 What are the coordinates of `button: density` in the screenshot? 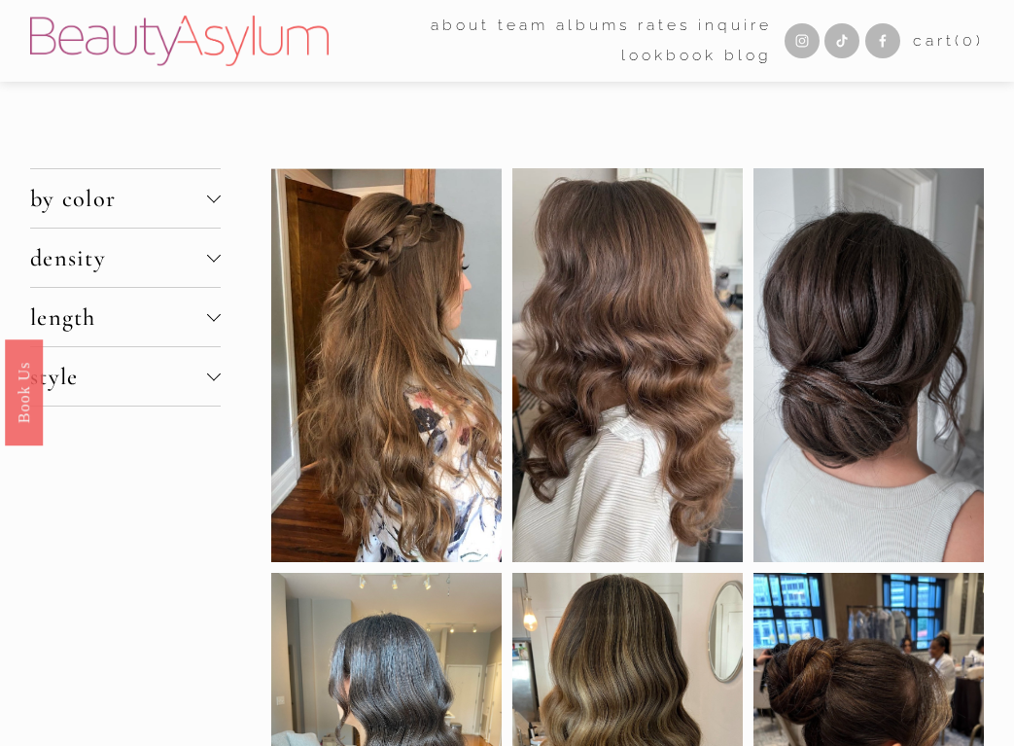 It's located at (125, 258).